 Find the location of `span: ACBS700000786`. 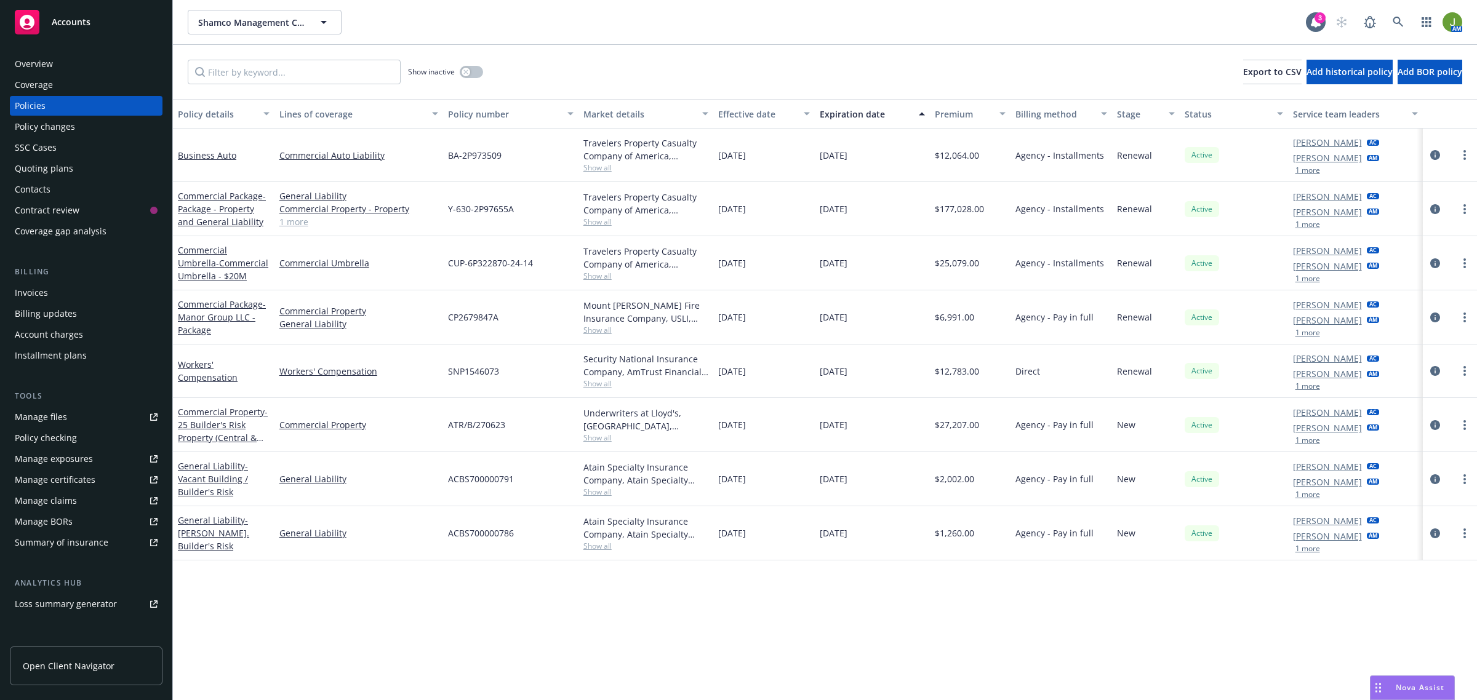

span: ACBS700000786 is located at coordinates (481, 533).